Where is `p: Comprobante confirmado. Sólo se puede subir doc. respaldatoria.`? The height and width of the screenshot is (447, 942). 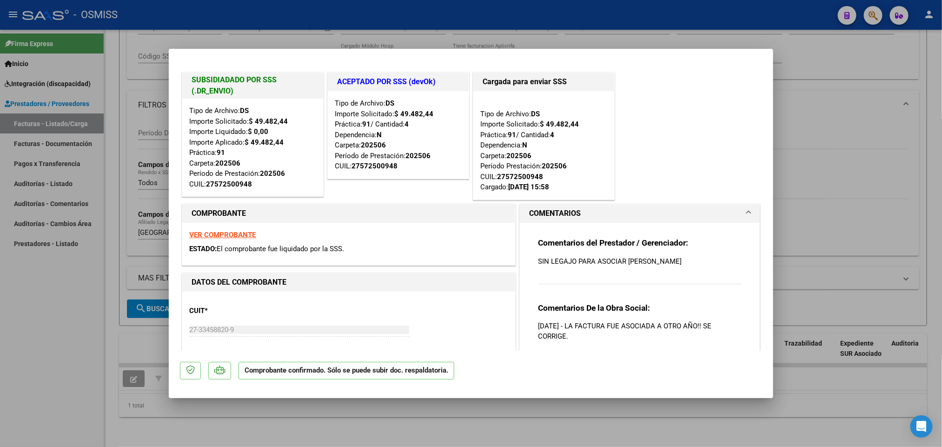 p: Comprobante confirmado. Sólo se puede subir doc. respaldatoria. is located at coordinates (346, 371).